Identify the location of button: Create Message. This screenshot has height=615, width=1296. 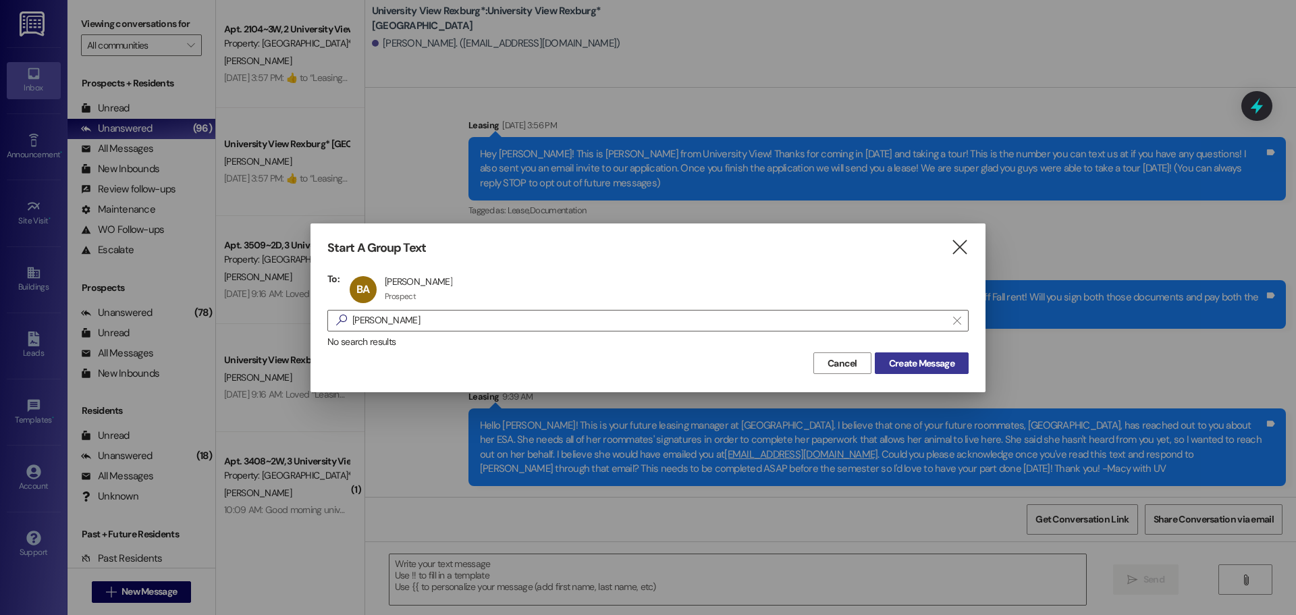
(921, 363).